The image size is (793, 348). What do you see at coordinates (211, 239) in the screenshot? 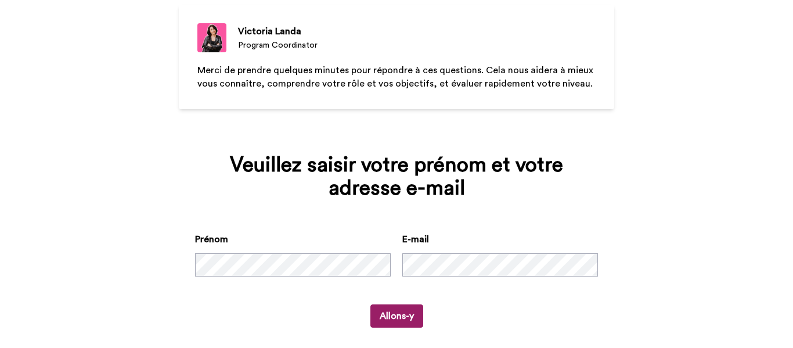
I see `label: Prénom` at bounding box center [211, 239].